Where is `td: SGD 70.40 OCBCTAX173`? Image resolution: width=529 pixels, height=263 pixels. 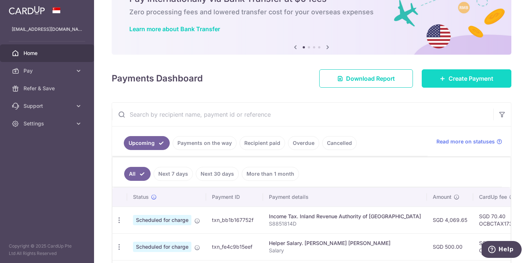
td: SGD 70.40 OCBCTAX173 is located at coordinates (497, 220).